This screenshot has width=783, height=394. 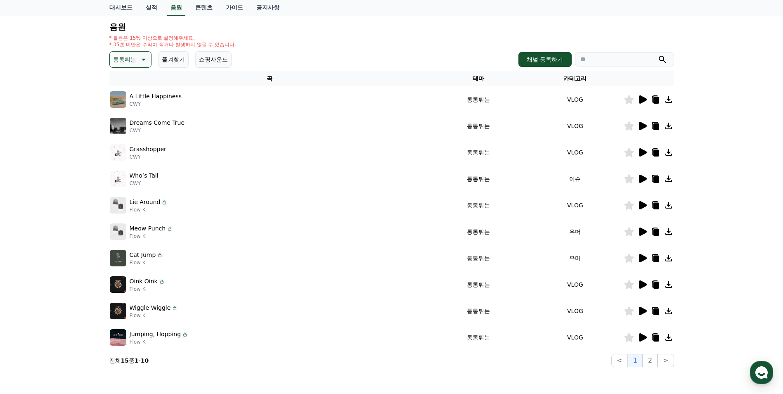 I want to click on p: 통통튀는, so click(x=125, y=59).